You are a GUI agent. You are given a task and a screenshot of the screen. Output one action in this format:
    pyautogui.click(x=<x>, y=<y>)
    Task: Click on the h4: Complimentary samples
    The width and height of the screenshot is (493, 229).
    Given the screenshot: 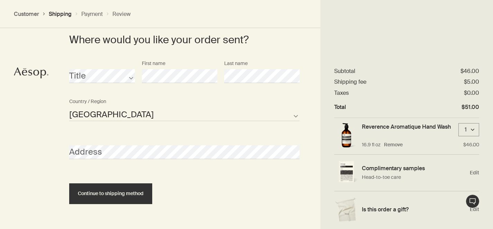 What is the action you would take?
    pyautogui.click(x=414, y=168)
    